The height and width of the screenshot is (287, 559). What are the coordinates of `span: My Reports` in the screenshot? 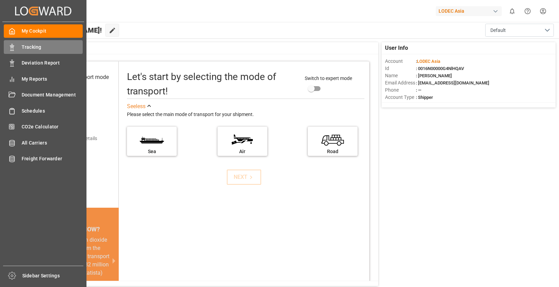 It's located at (52, 79).